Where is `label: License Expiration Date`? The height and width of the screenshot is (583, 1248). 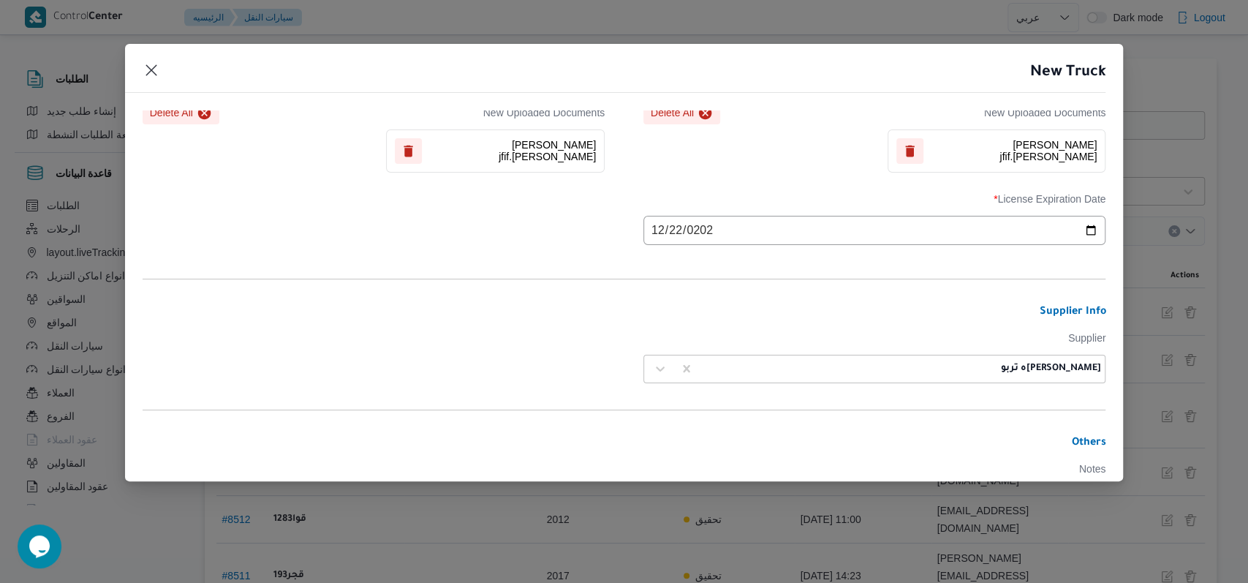 label: License Expiration Date is located at coordinates (874, 204).